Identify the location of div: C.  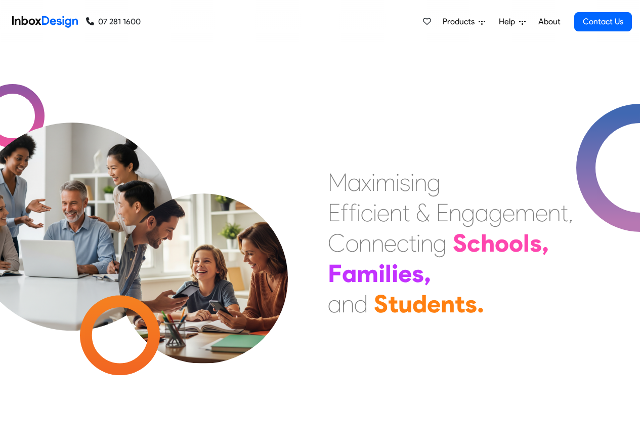
(336, 243).